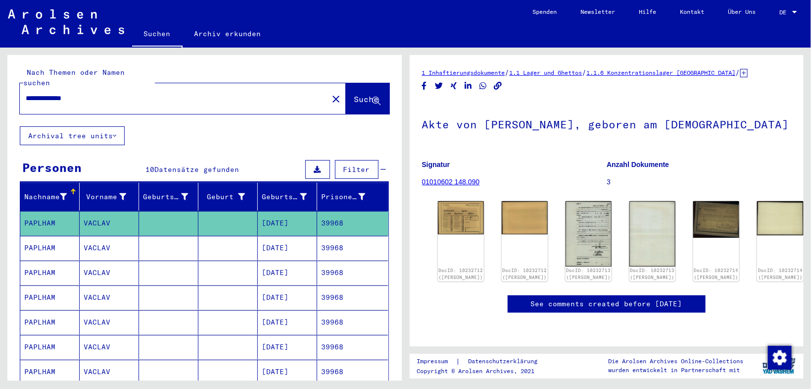 The image size is (811, 389). Describe the element at coordinates (357, 169) in the screenshot. I see `button: Filter` at that location.